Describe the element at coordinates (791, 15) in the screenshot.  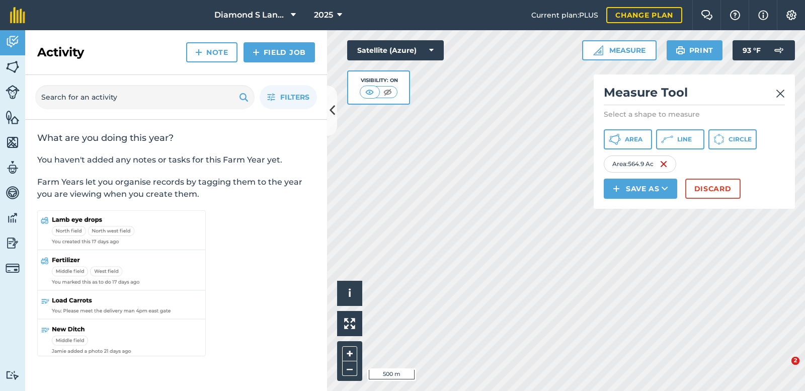
I see `img: A cog icon` at that location.